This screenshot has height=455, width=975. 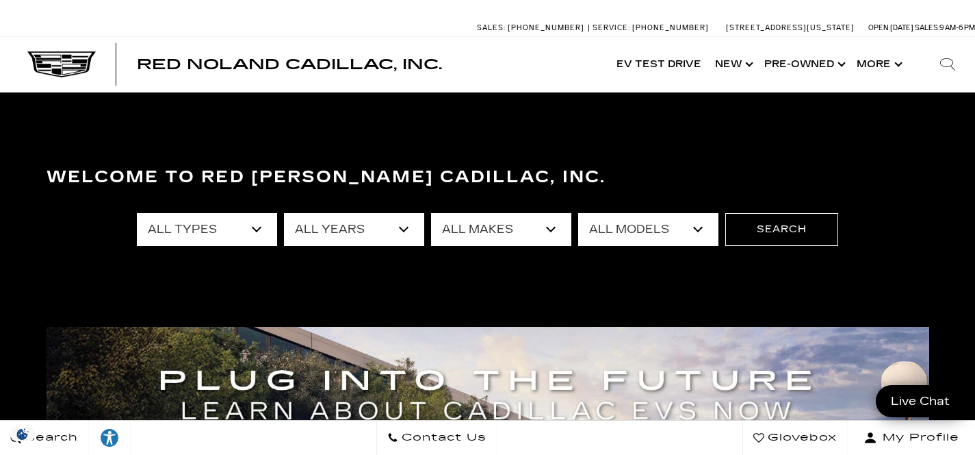 I want to click on a: New, so click(x=733, y=64).